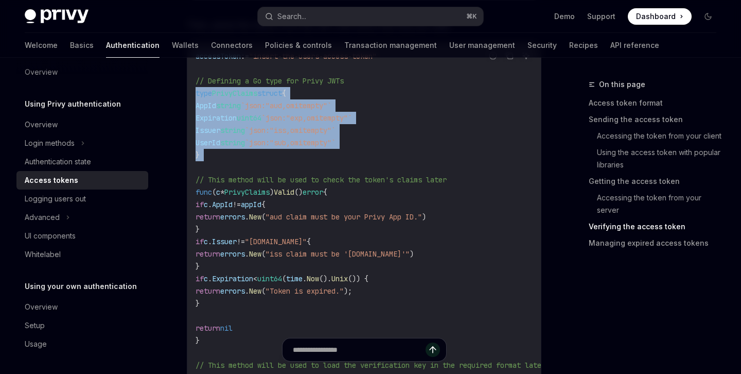 Image resolution: width=741 pixels, height=374 pixels. What do you see at coordinates (82, 180) in the screenshot?
I see `a: Access tokens` at bounding box center [82, 180].